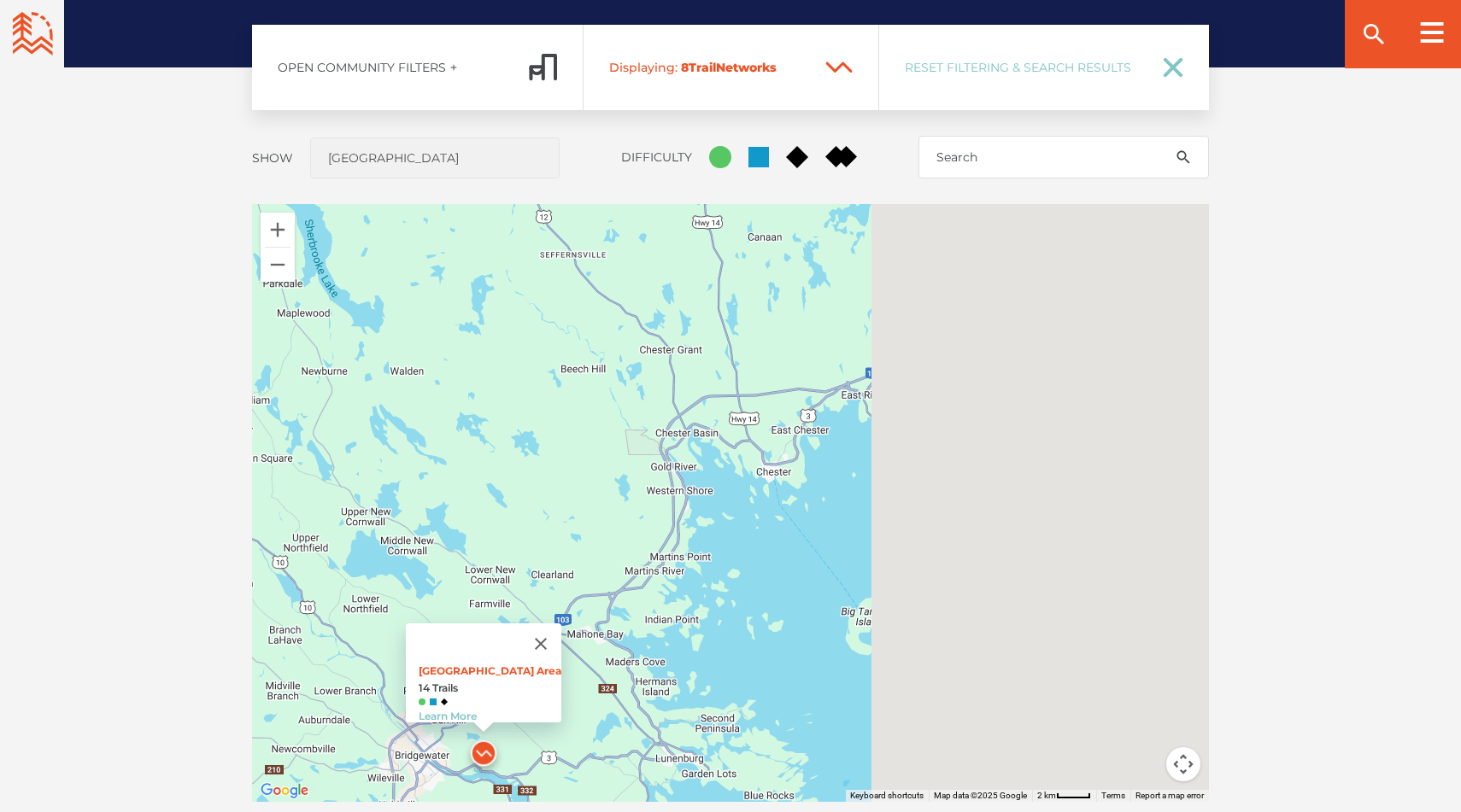 The height and width of the screenshot is (812, 1461). What do you see at coordinates (1044, 68) in the screenshot?
I see `a: Reset Filtering & Search Results` at bounding box center [1044, 68].